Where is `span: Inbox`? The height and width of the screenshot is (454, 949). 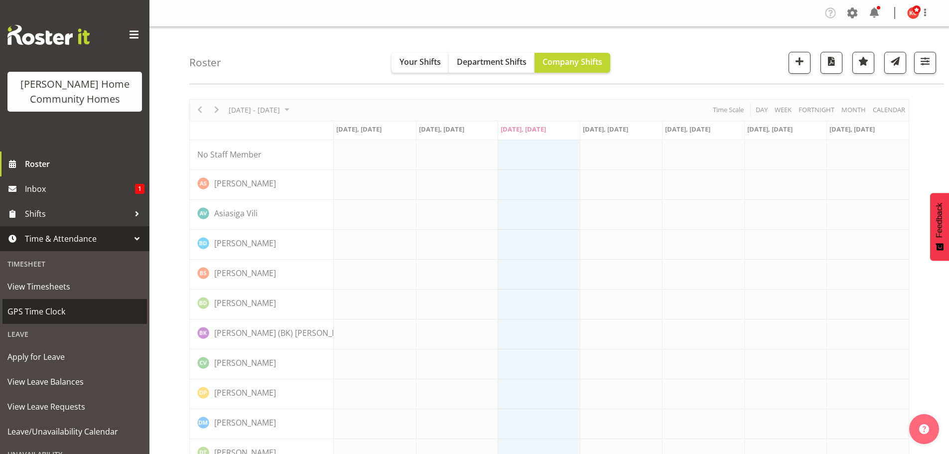
span: Inbox is located at coordinates (80, 189).